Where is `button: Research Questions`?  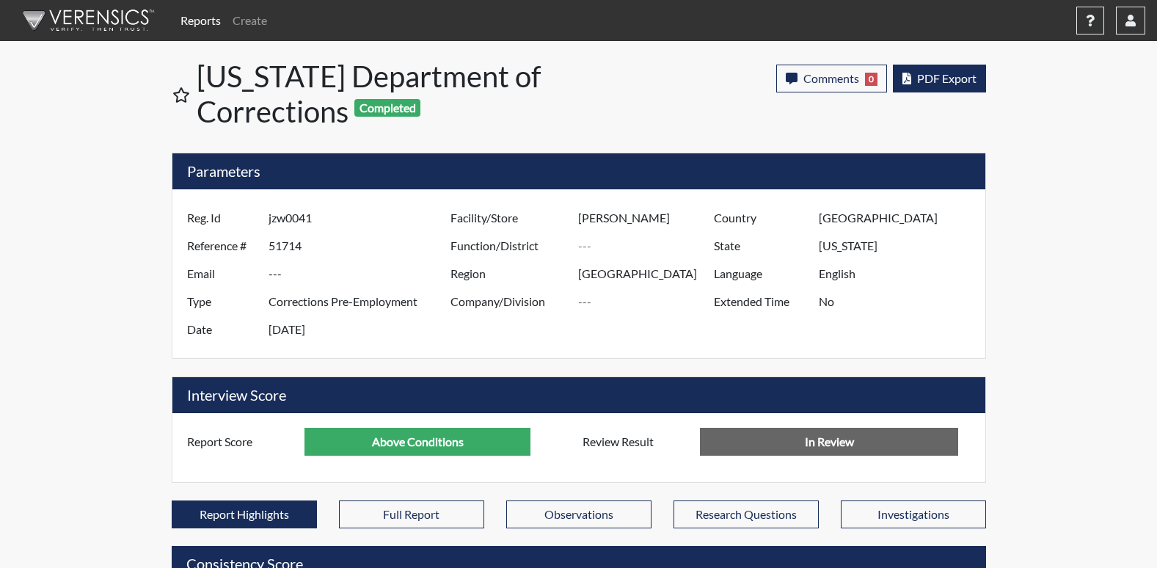 button: Research Questions is located at coordinates (746, 514).